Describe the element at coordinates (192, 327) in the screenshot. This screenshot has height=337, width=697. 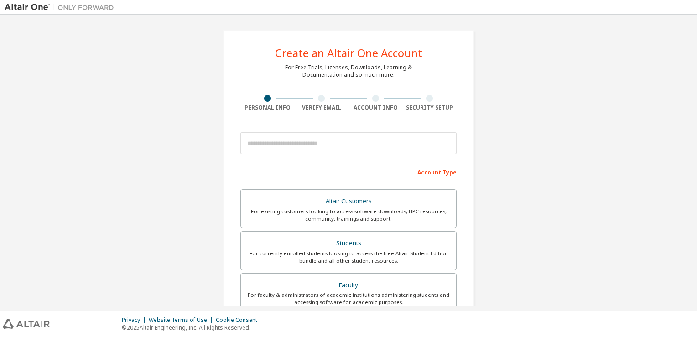
I see `p: © 2025 Altair Engineering, Inc. All Rights Reserved.` at that location.